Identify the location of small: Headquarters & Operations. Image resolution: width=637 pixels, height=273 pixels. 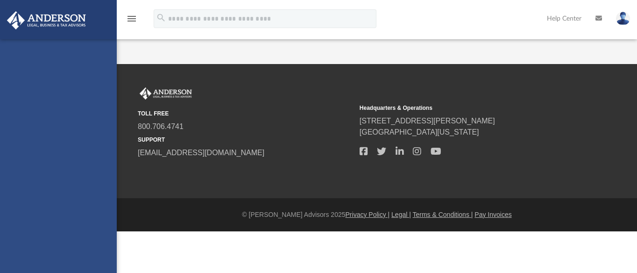
(467, 108).